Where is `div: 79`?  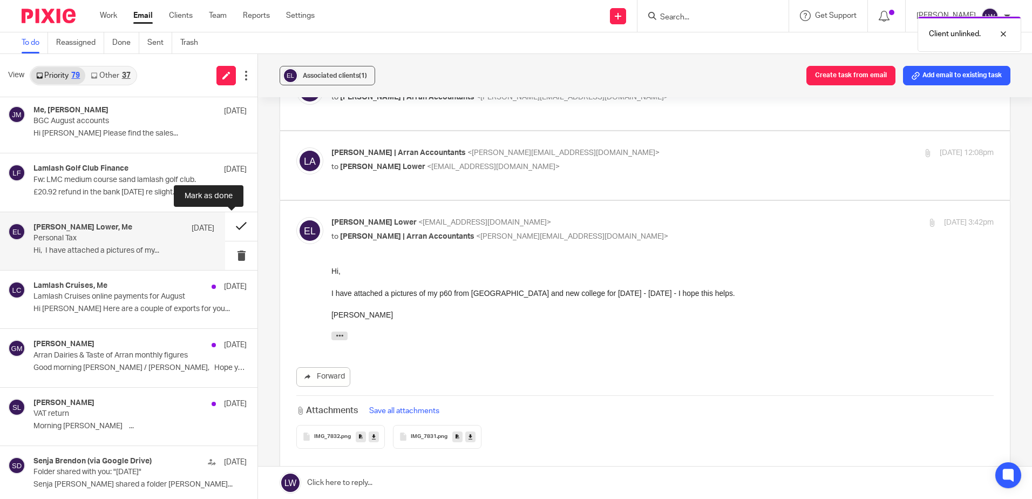 div: 79 is located at coordinates (76, 76).